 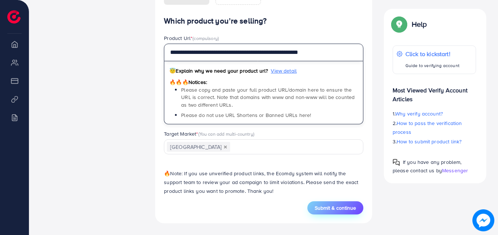 What do you see at coordinates (435, 141) in the screenshot?
I see `p: 3.` at bounding box center [435, 141].